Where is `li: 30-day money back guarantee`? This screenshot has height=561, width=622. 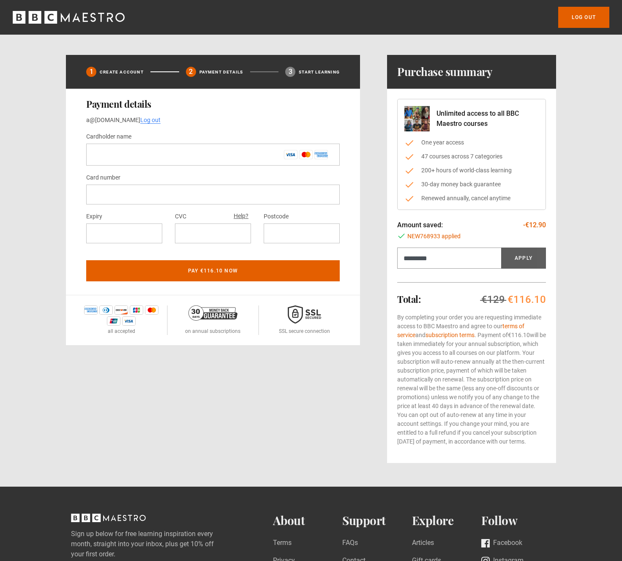 li: 30-day money back guarantee is located at coordinates (471, 184).